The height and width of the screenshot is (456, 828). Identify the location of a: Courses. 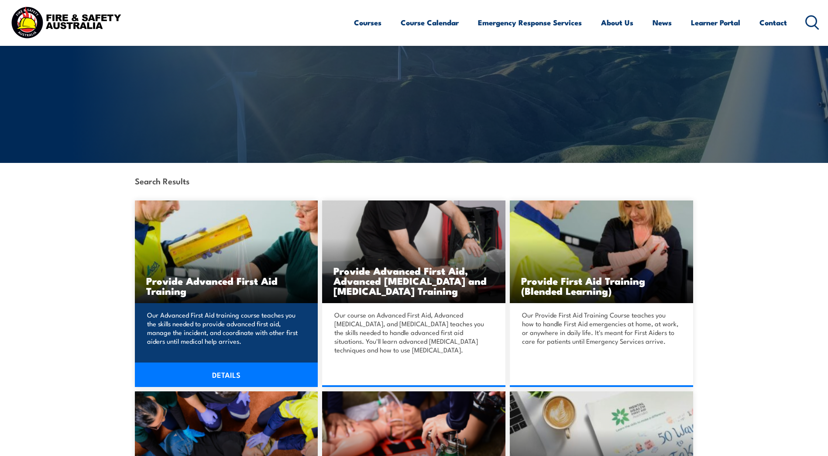
(367, 22).